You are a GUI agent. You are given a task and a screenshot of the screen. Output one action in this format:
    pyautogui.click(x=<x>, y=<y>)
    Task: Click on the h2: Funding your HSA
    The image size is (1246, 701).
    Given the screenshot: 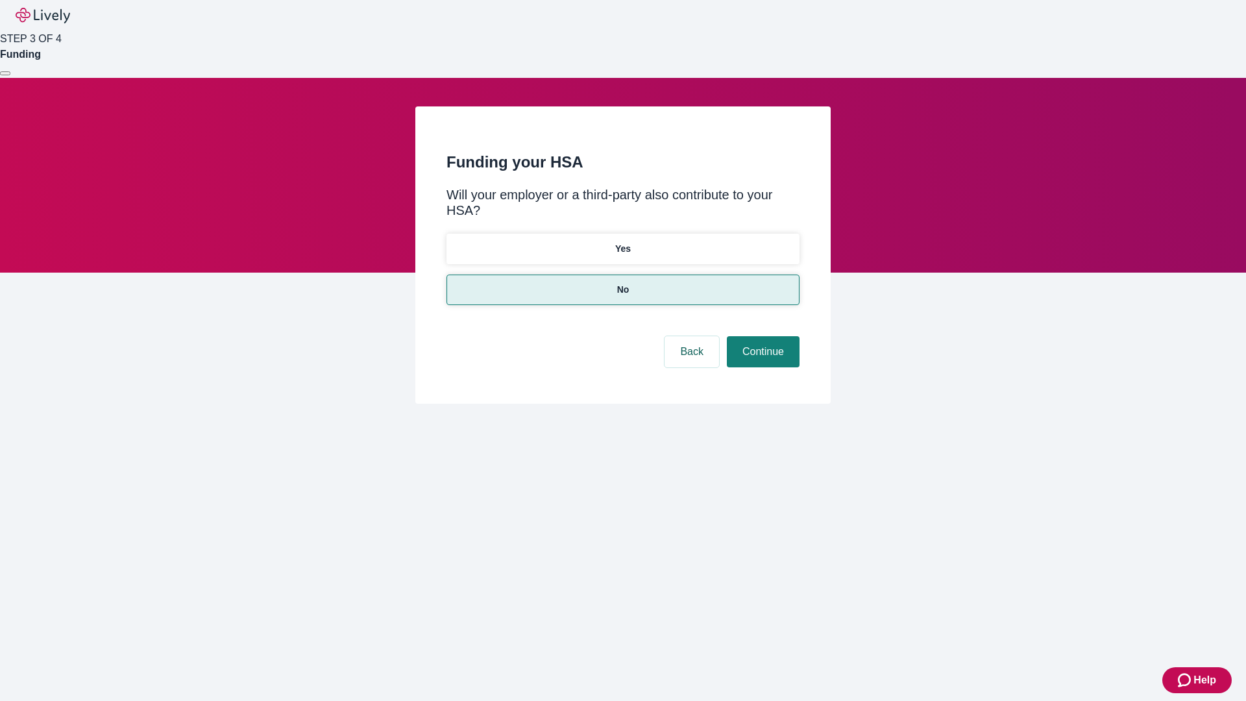 What is the action you would take?
    pyautogui.click(x=623, y=162)
    